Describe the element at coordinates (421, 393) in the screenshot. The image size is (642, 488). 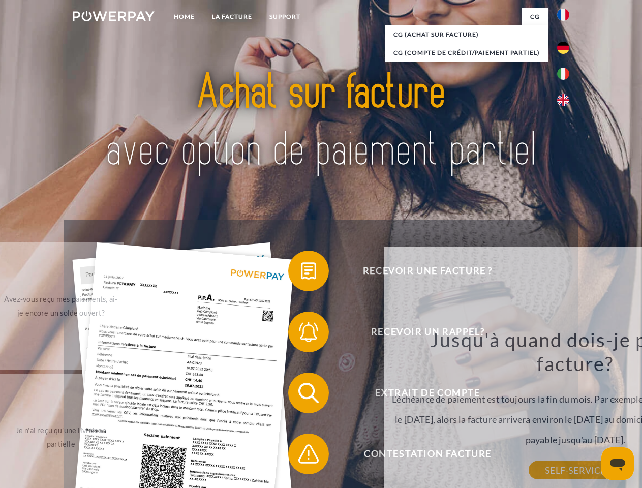
I see `a: Extrait de compte` at that location.